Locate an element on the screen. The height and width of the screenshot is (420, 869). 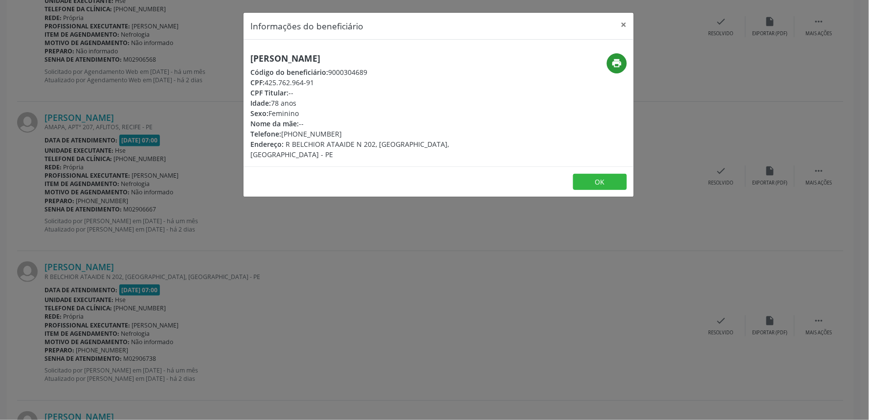
i: print is located at coordinates (617, 63).